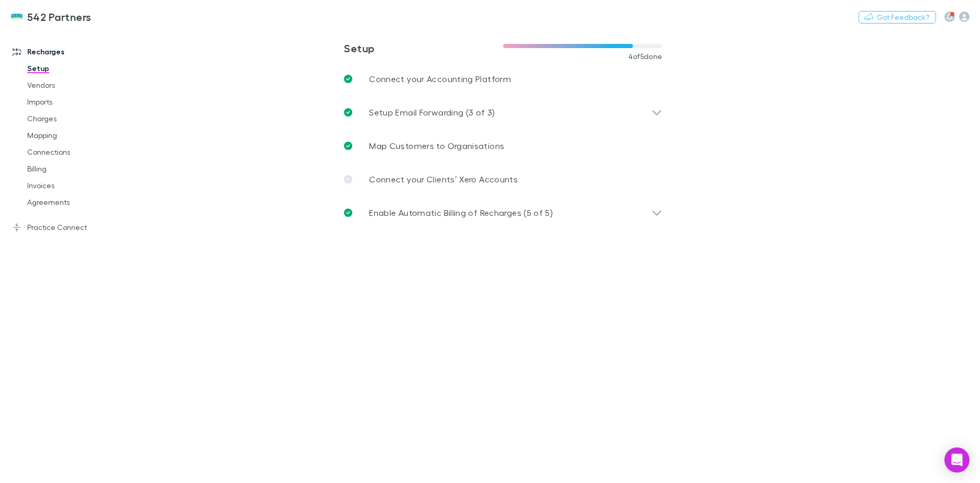  Describe the element at coordinates (17, 17) in the screenshot. I see `img: 542 Partners's Logo` at that location.